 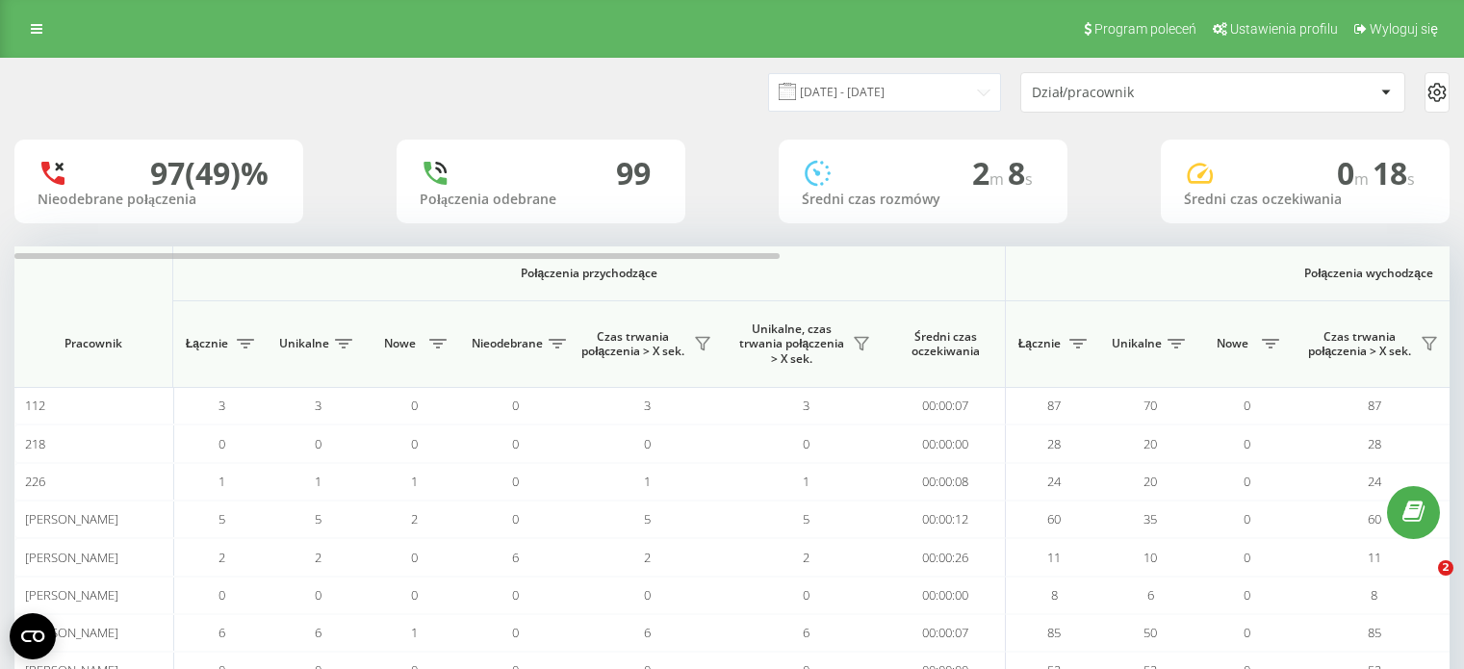 What do you see at coordinates (946, 344) in the screenshot?
I see `span: Średni czas oczekiwania` at bounding box center [946, 344].